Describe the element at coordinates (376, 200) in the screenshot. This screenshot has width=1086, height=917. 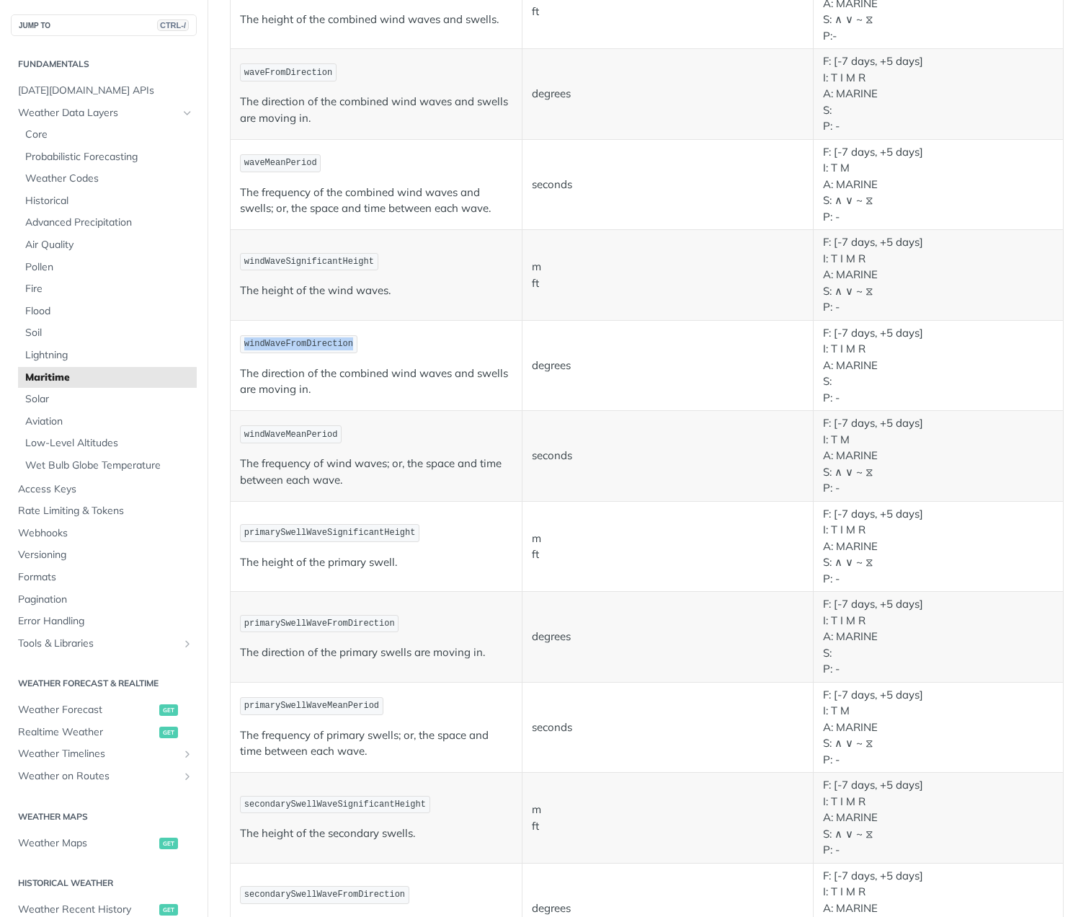
I see `p: The frequency of the combined wind waves and swells; or, the space and time between each wave.` at that location.